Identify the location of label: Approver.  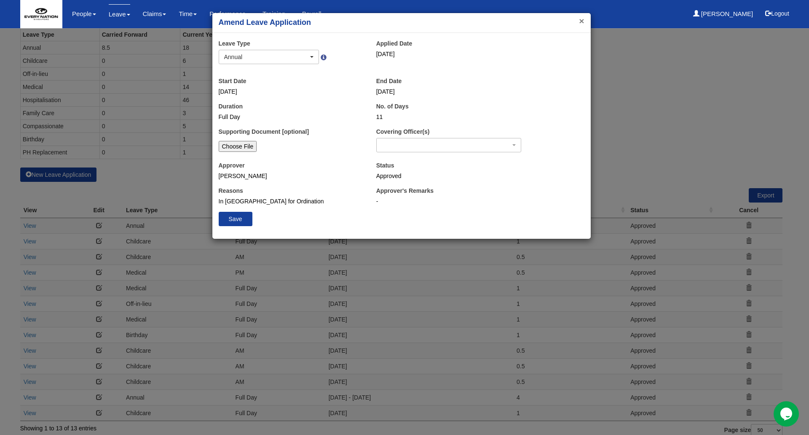
(232, 165).